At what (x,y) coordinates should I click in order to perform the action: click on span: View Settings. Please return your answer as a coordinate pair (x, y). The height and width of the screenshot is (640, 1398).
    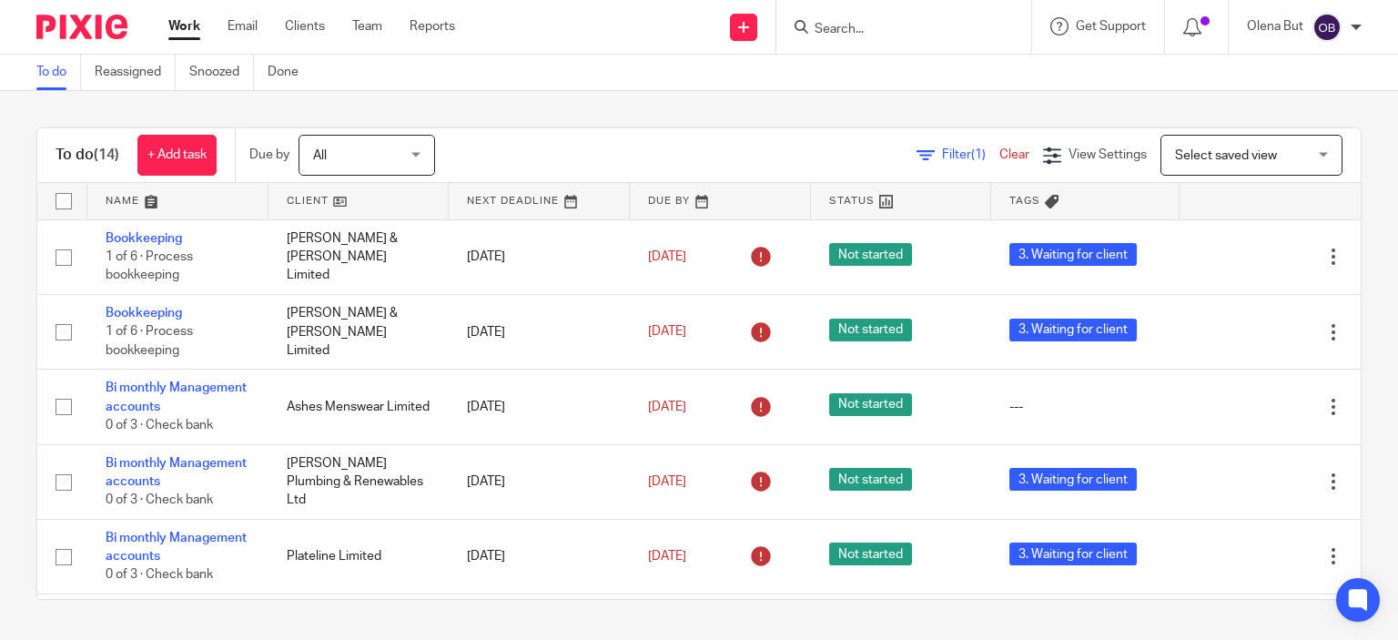
    Looking at the image, I should click on (1108, 155).